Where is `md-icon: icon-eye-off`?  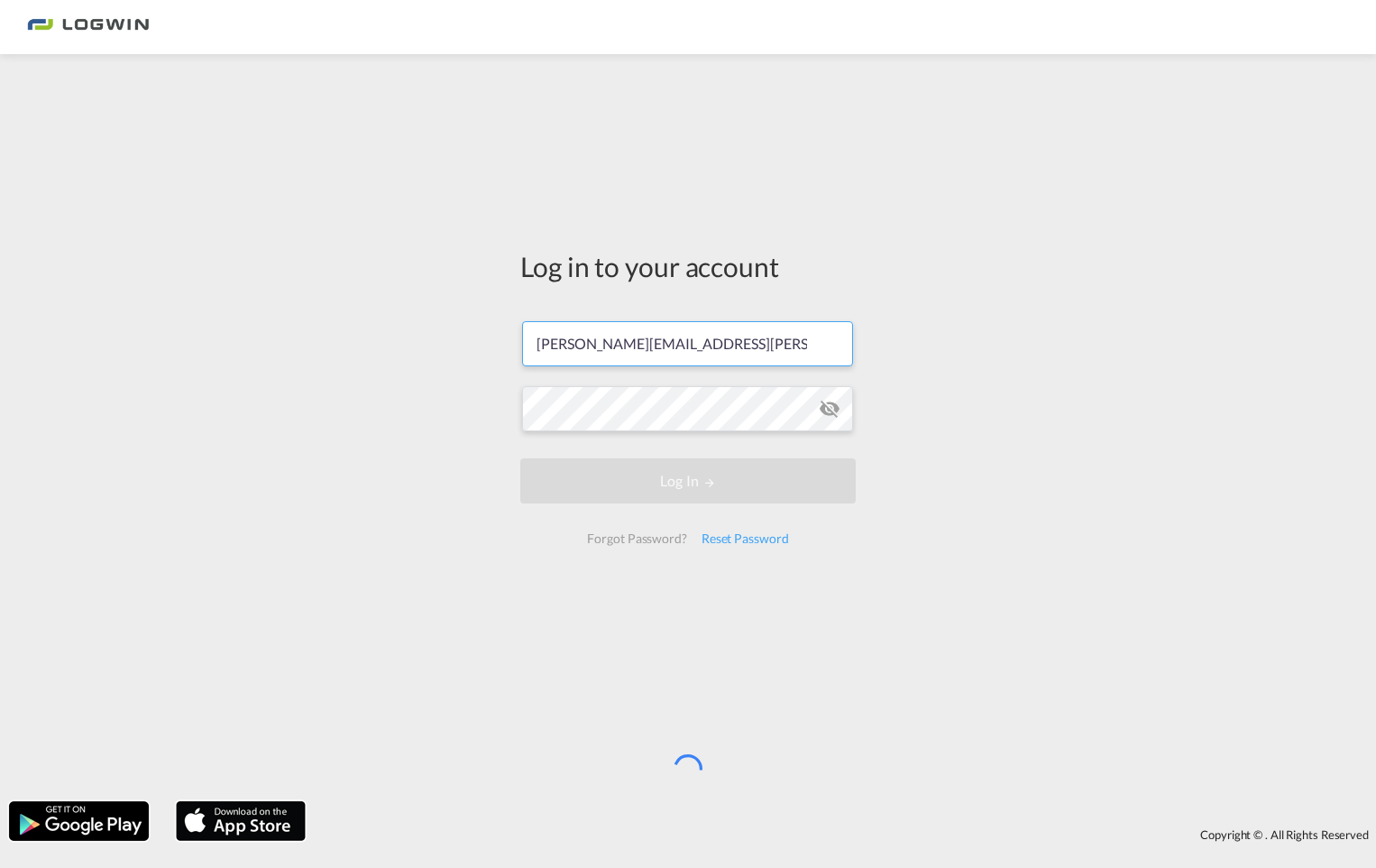
md-icon: icon-eye-off is located at coordinates (830, 409).